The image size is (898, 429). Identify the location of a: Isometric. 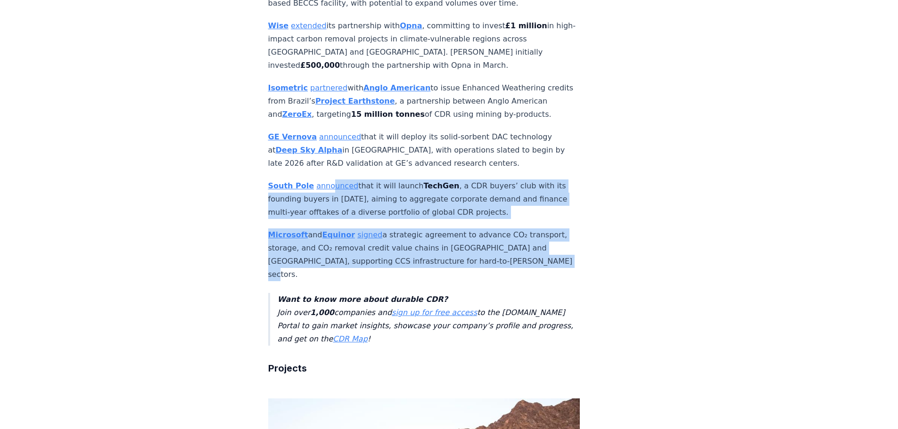
(288, 88).